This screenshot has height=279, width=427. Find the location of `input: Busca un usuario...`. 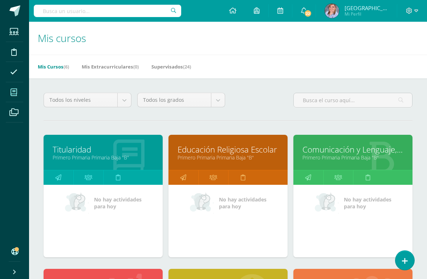

input: Busca un usuario... is located at coordinates (107, 11).